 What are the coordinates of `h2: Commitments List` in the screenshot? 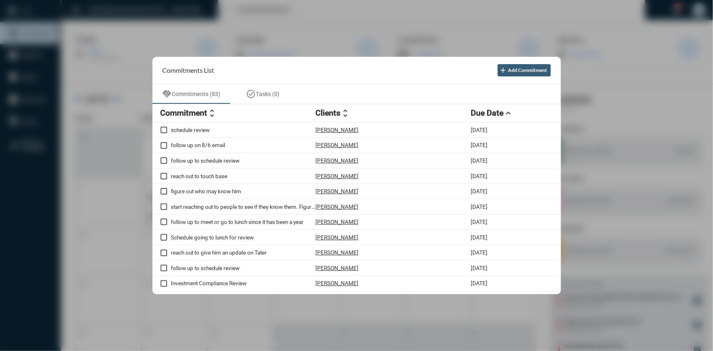 It's located at (188, 70).